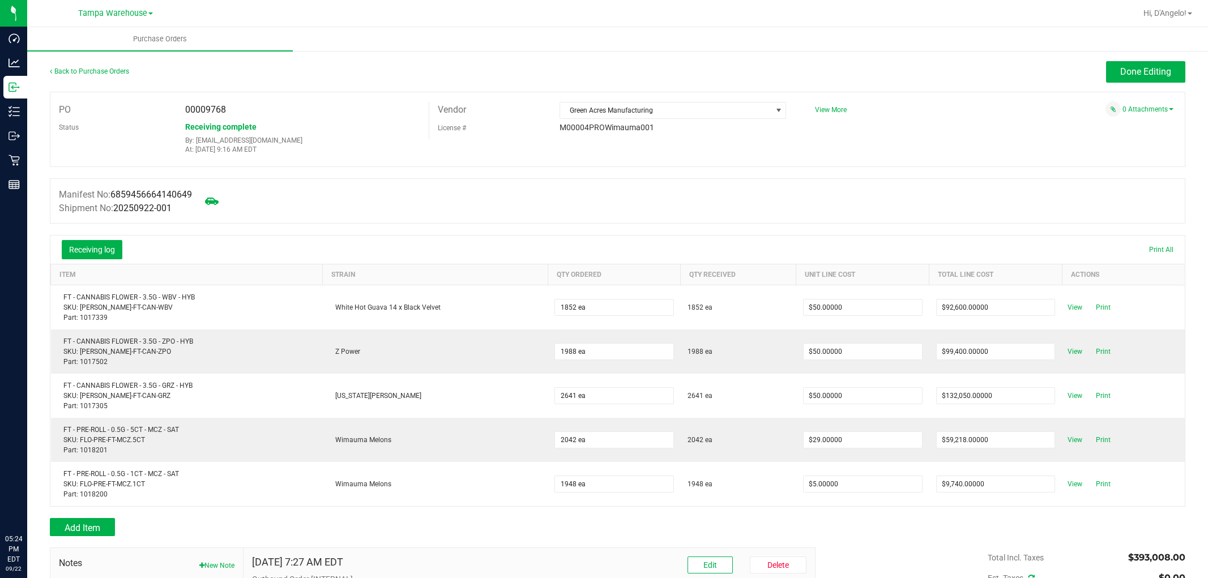 The height and width of the screenshot is (578, 1208). I want to click on span: $393,008.00, so click(1156, 557).